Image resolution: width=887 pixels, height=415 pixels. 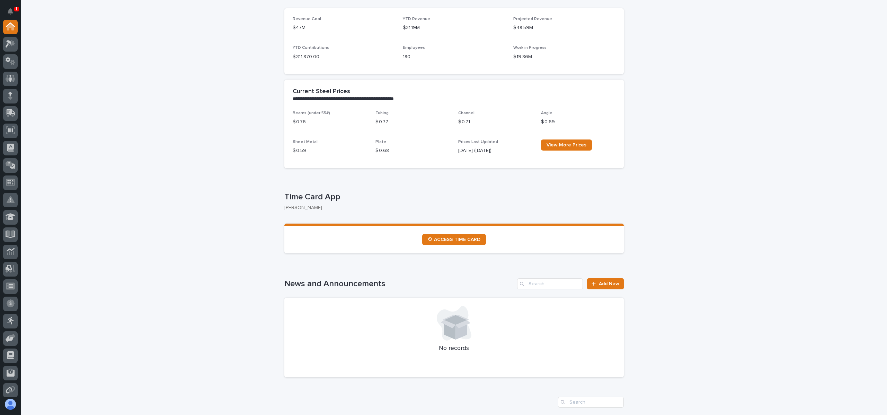 I want to click on p: $ 0.59, so click(x=330, y=151).